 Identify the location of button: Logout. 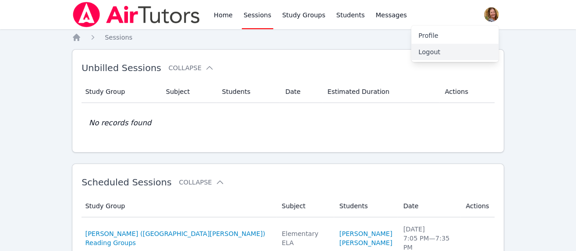
(455, 52).